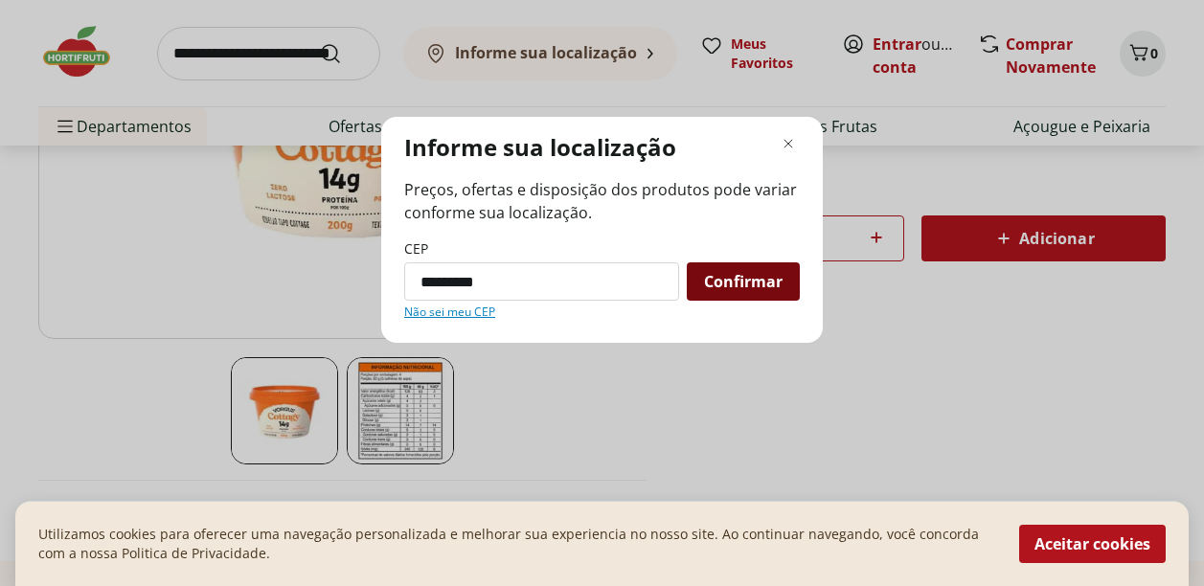 Image resolution: width=1204 pixels, height=586 pixels. What do you see at coordinates (788, 144) in the screenshot?
I see `button: Fechar modal de regionalização` at bounding box center [788, 144].